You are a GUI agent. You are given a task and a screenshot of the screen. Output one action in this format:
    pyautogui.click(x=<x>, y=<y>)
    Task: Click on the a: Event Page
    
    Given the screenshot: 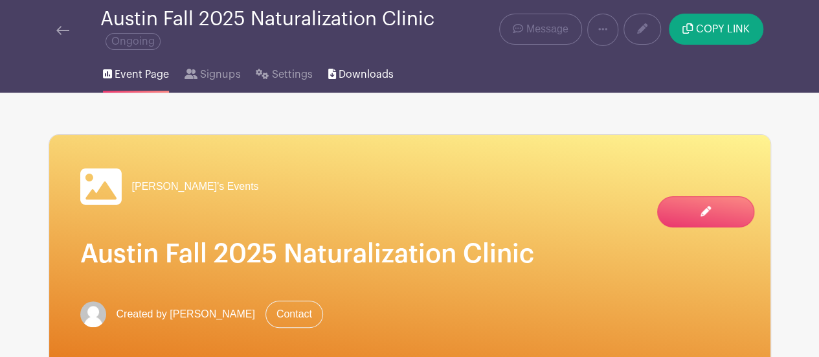 What is the action you would take?
    pyautogui.click(x=136, y=72)
    